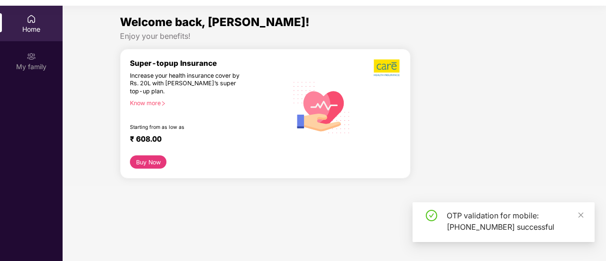 Image resolution: width=606 pixels, height=261 pixels. Describe the element at coordinates (163, 103) in the screenshot. I see `span: right` at that location.